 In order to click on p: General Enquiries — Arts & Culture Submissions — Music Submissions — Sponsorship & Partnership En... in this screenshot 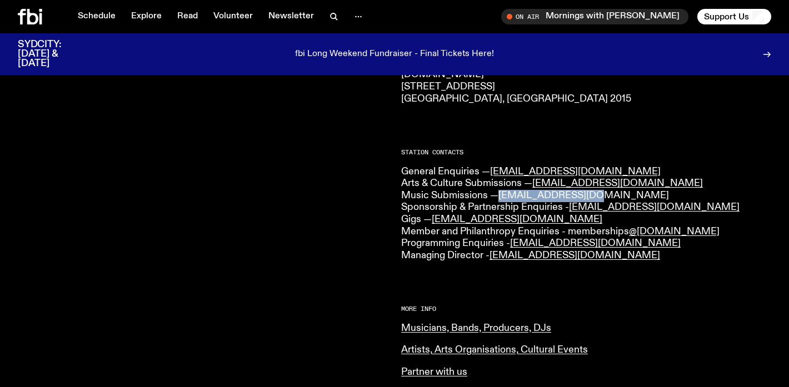, I will do `click(586, 214)`.